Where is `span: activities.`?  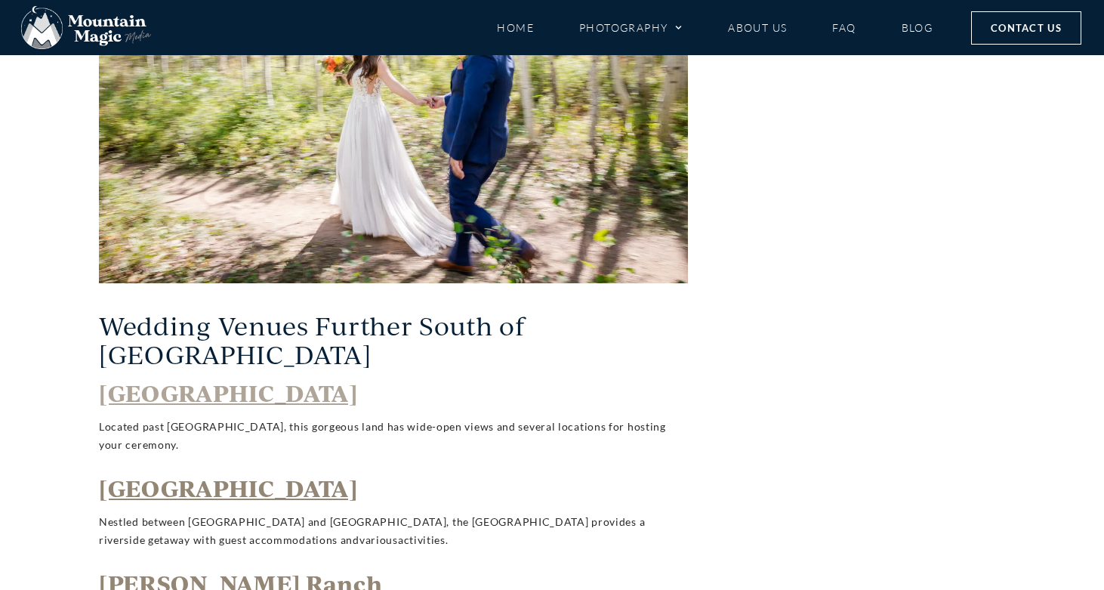
span: activities. is located at coordinates (423, 539).